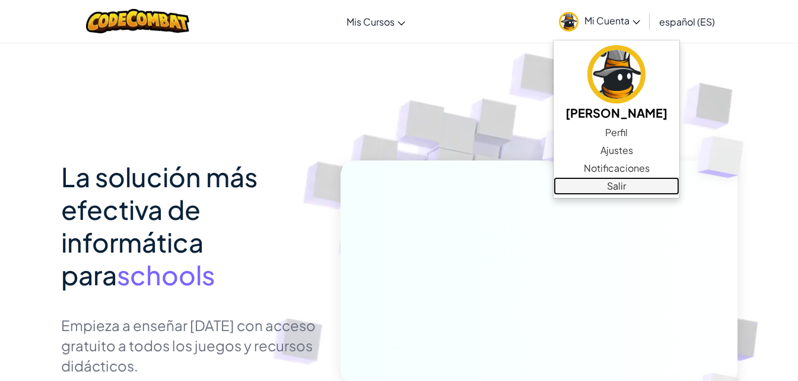 The width and height of the screenshot is (798, 381). Describe the element at coordinates (687, 21) in the screenshot. I see `span: español (ES)` at that location.